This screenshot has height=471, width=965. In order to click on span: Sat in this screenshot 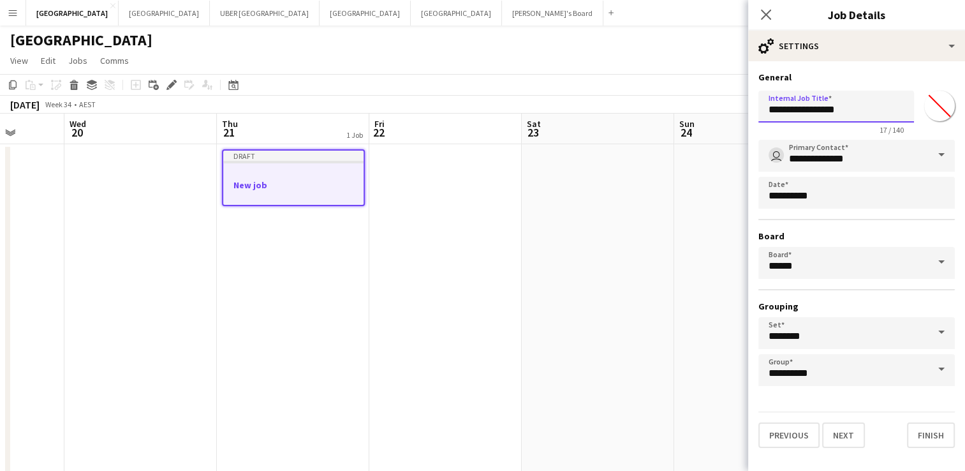, I will do `click(534, 124)`.